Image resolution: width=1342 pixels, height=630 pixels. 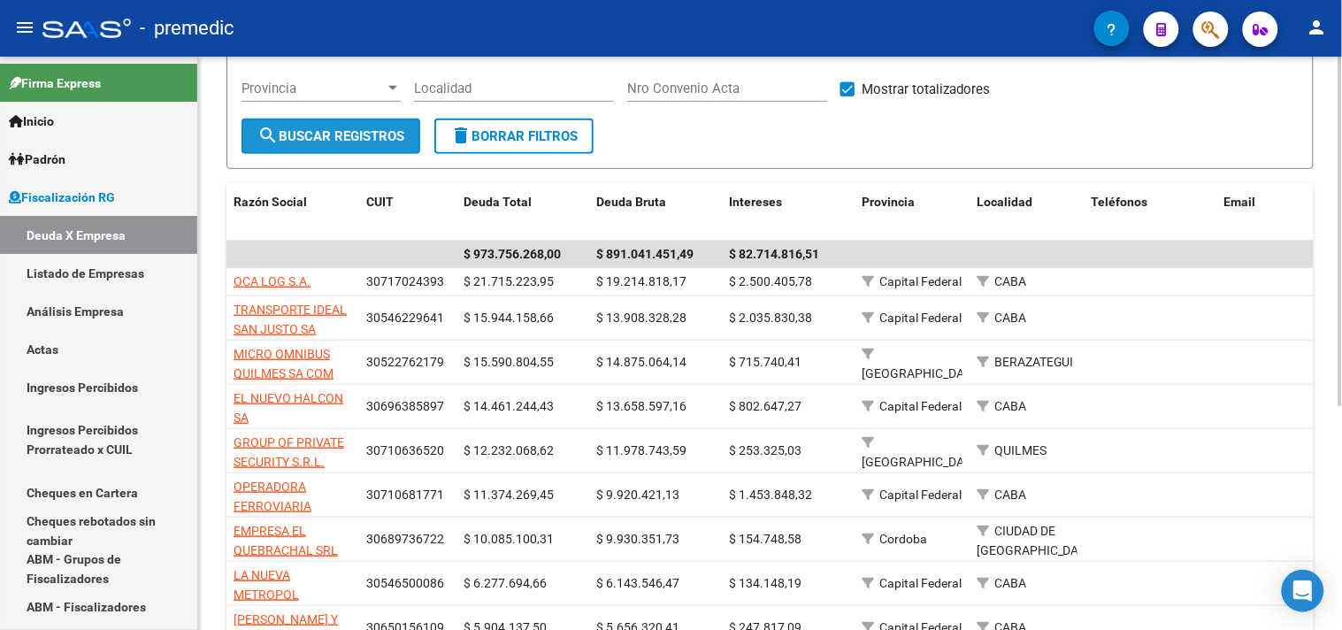 What do you see at coordinates (1151, 212) in the screenshot?
I see `datatable-header-cell: Teléfonos` at bounding box center [1151, 212].